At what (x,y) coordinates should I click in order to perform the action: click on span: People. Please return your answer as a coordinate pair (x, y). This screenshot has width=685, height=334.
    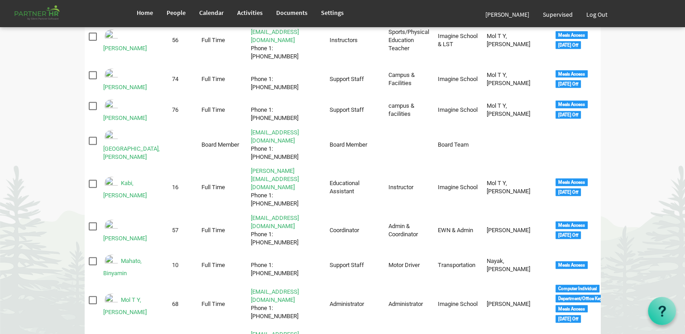
    Looking at the image, I should click on (176, 13).